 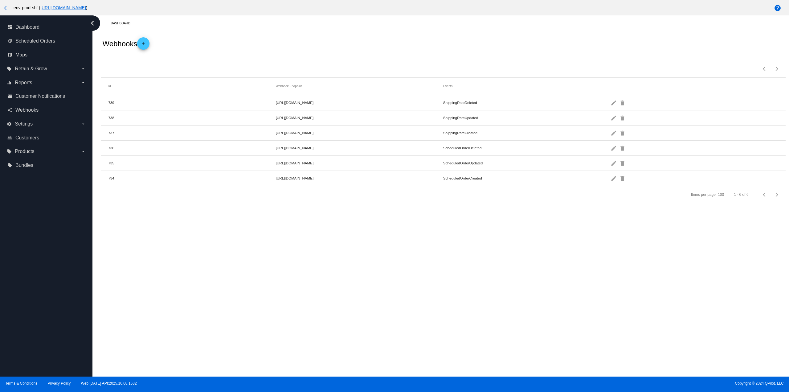 What do you see at coordinates (23, 83) in the screenshot?
I see `span: Reports` at bounding box center [23, 83].